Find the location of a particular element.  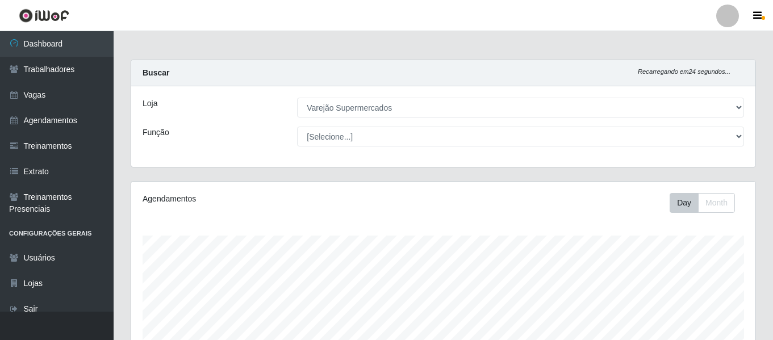

label: Loja is located at coordinates (150, 103).